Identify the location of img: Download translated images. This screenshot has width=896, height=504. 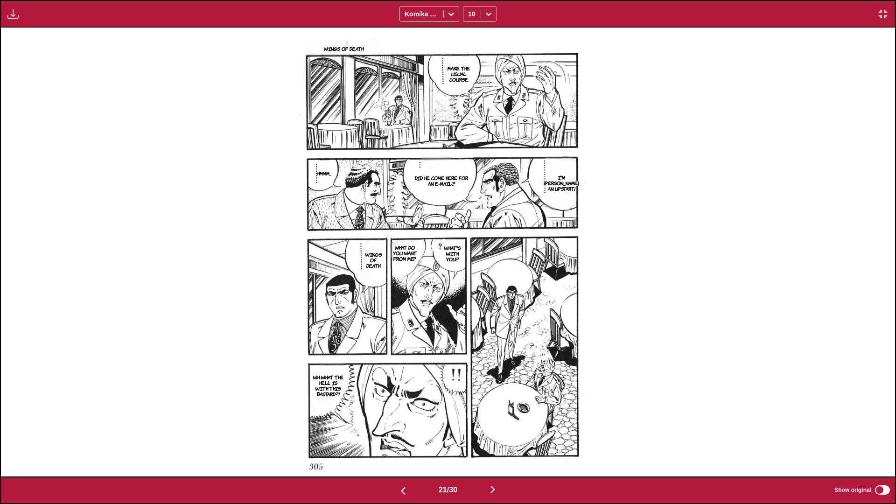
(13, 14).